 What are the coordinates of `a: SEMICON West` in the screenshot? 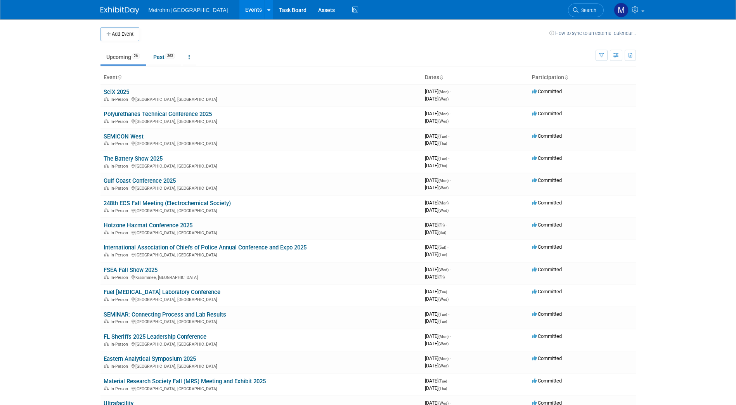 It's located at (123, 137).